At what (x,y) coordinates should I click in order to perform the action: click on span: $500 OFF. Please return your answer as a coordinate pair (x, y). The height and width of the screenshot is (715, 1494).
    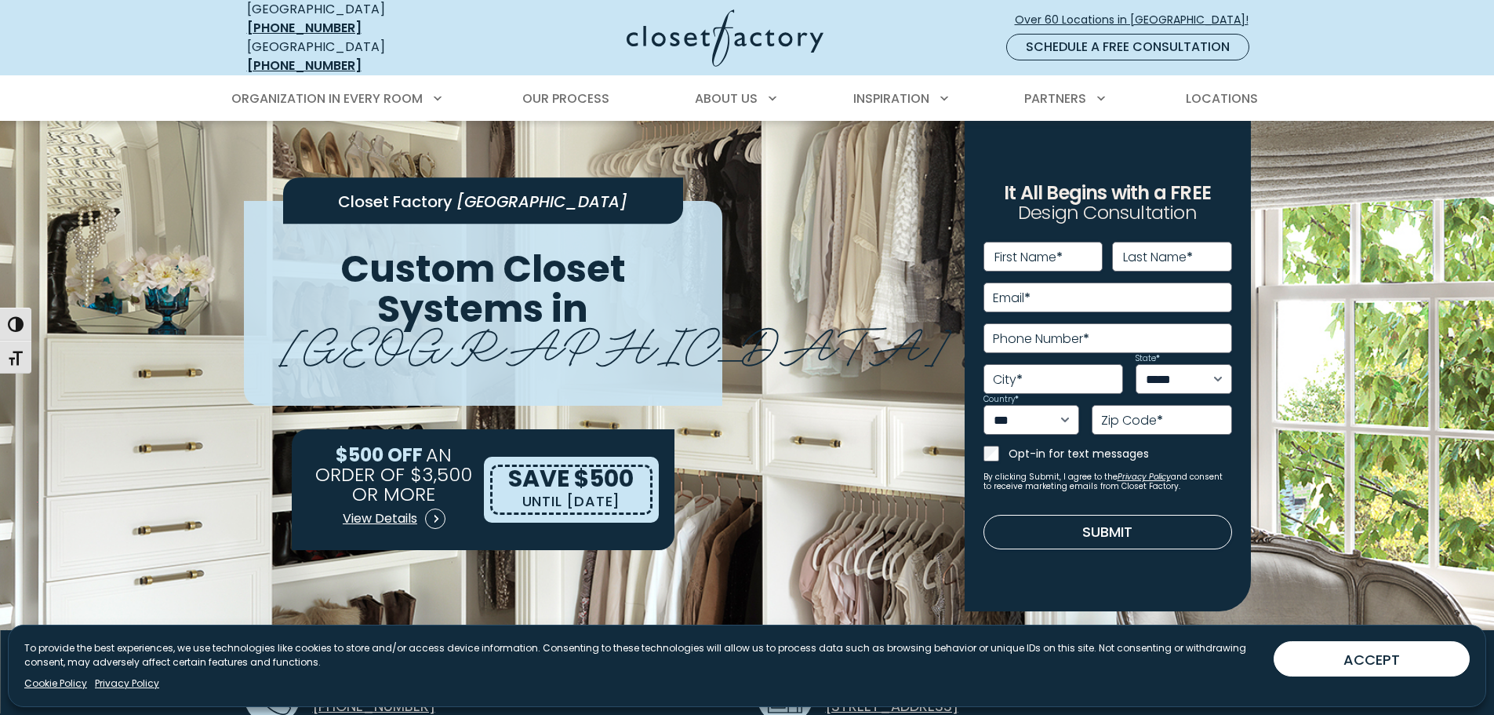
    Looking at the image, I should click on (379, 454).